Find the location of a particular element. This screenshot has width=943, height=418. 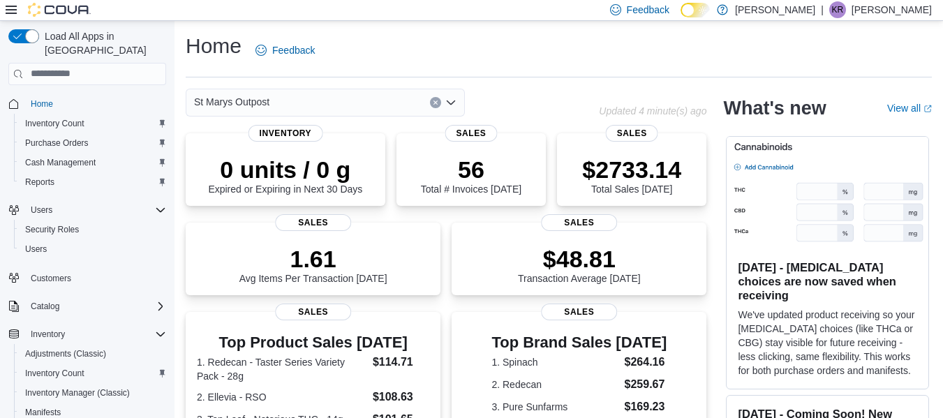

dt: 1. Redecan - Taster Series Variety Pack - 28g is located at coordinates (282, 369).